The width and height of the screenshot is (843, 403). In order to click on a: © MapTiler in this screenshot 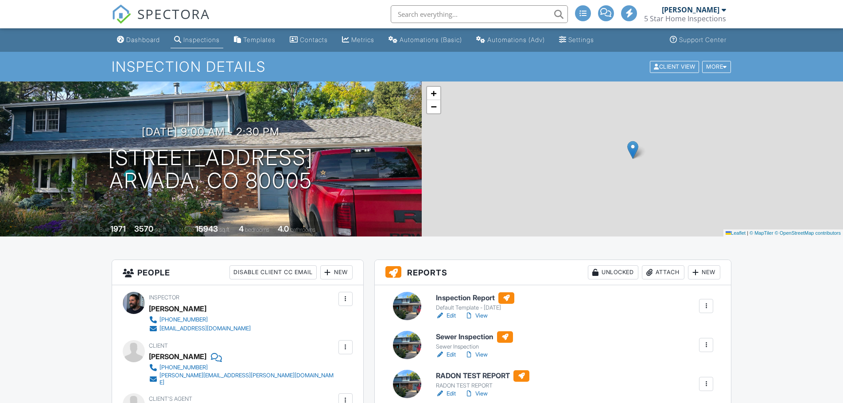, I will do `click(761, 233)`.